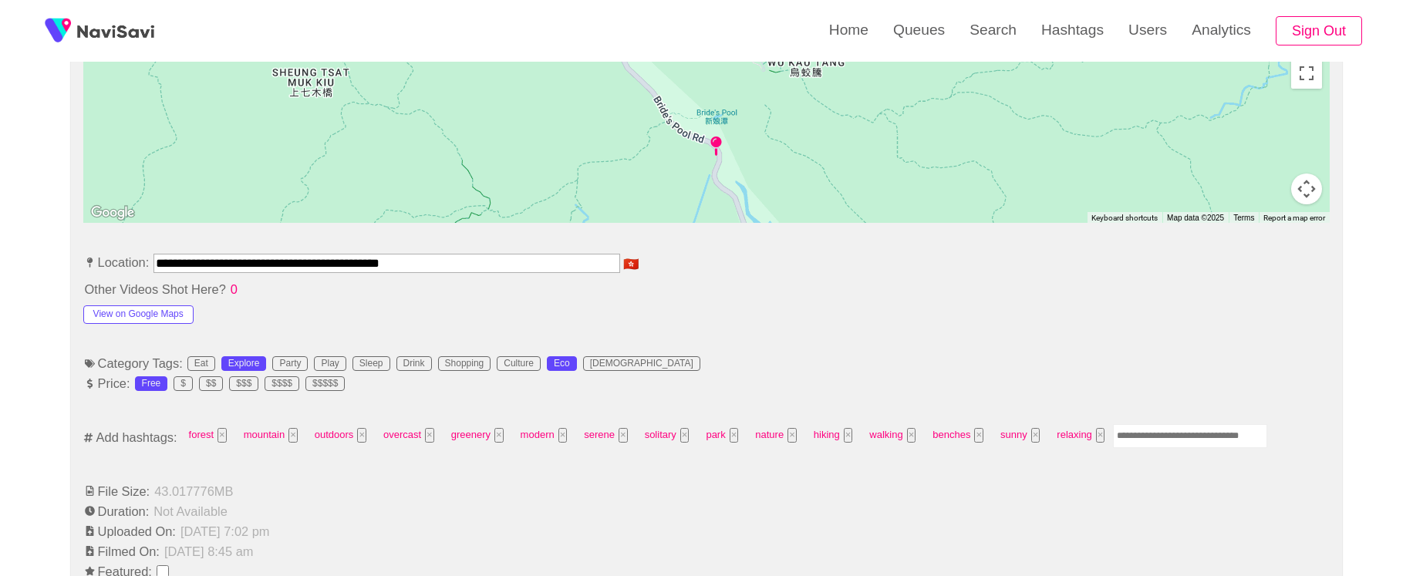 This screenshot has width=1413, height=576. What do you see at coordinates (430, 435) in the screenshot?
I see `button: Tag at index 3 with value 2319 focussed. Press backspace to remove` at bounding box center [430, 435].